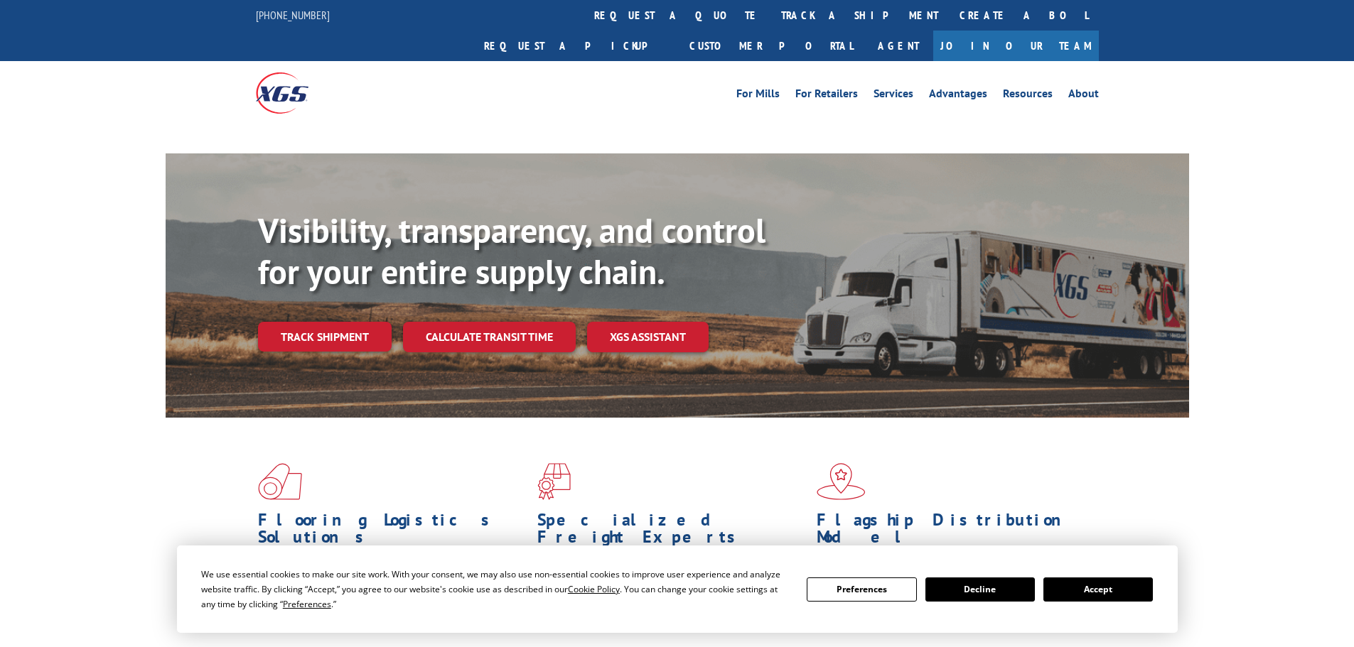 The image size is (1354, 647). I want to click on a: For Mills, so click(758, 96).